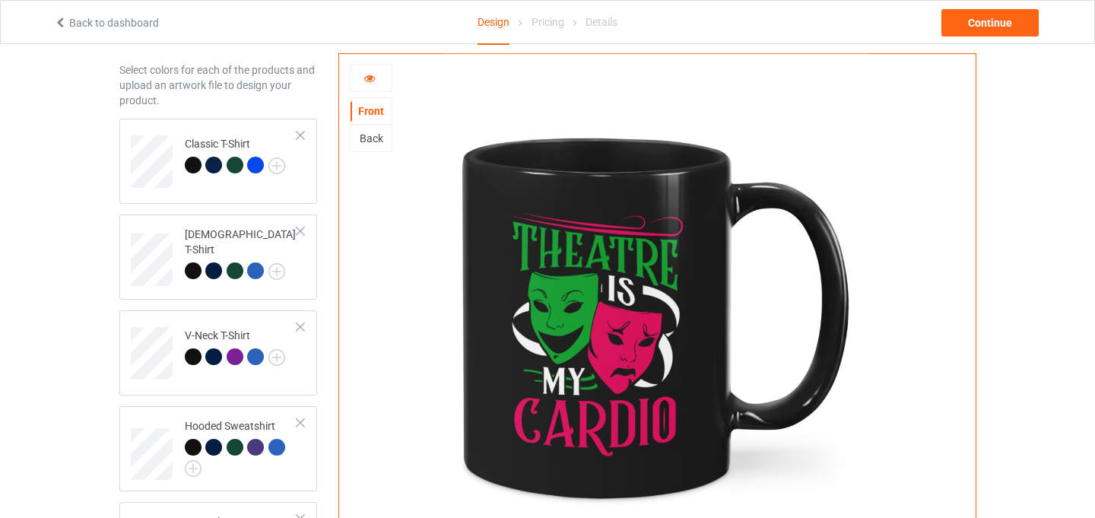 The image size is (1095, 518). What do you see at coordinates (547, 22) in the screenshot?
I see `div: Pricing` at bounding box center [547, 22].